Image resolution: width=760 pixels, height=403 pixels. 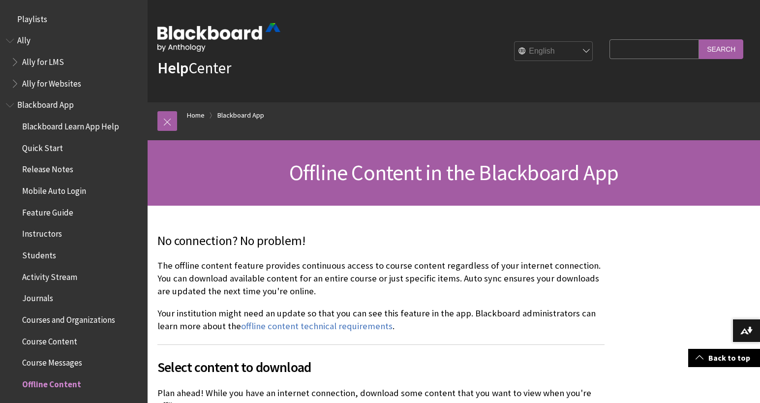 I want to click on span: Course Messages, so click(x=52, y=361).